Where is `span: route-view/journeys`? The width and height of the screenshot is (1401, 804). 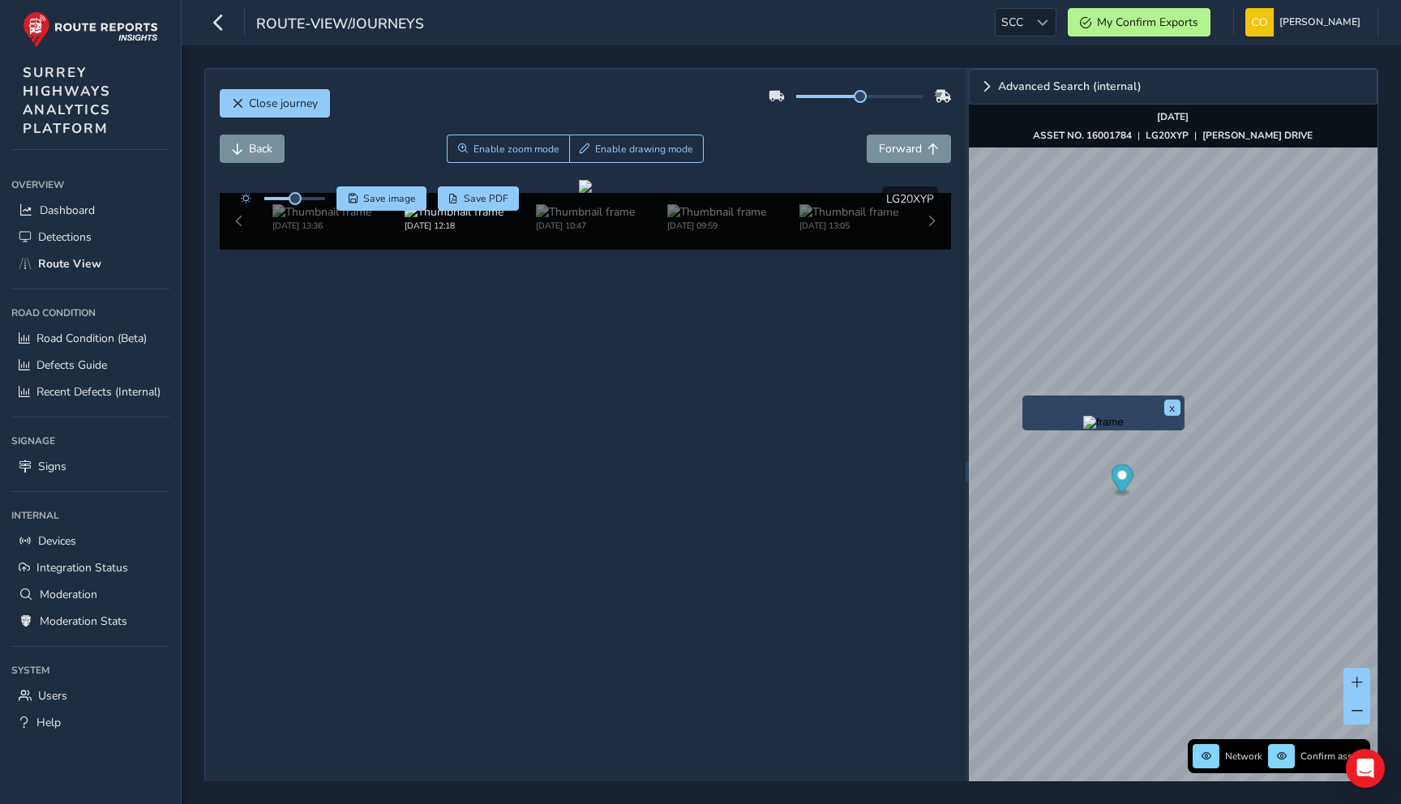
span: route-view/journeys is located at coordinates (340, 25).